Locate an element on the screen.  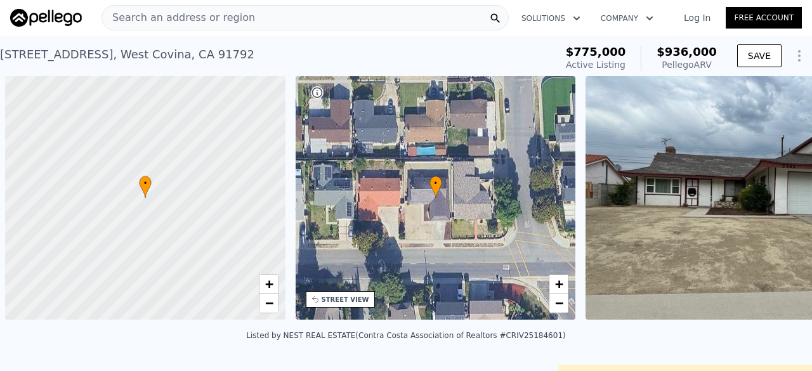
div: Pellego ARV is located at coordinates (686, 65).